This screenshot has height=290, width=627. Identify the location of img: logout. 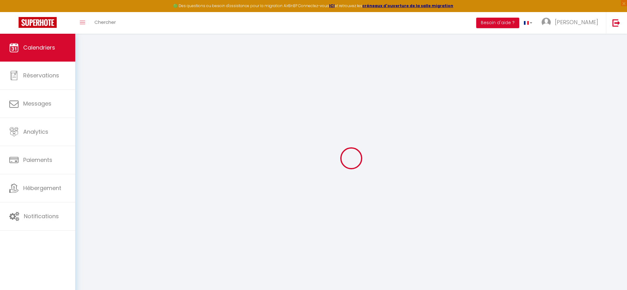
(616, 23).